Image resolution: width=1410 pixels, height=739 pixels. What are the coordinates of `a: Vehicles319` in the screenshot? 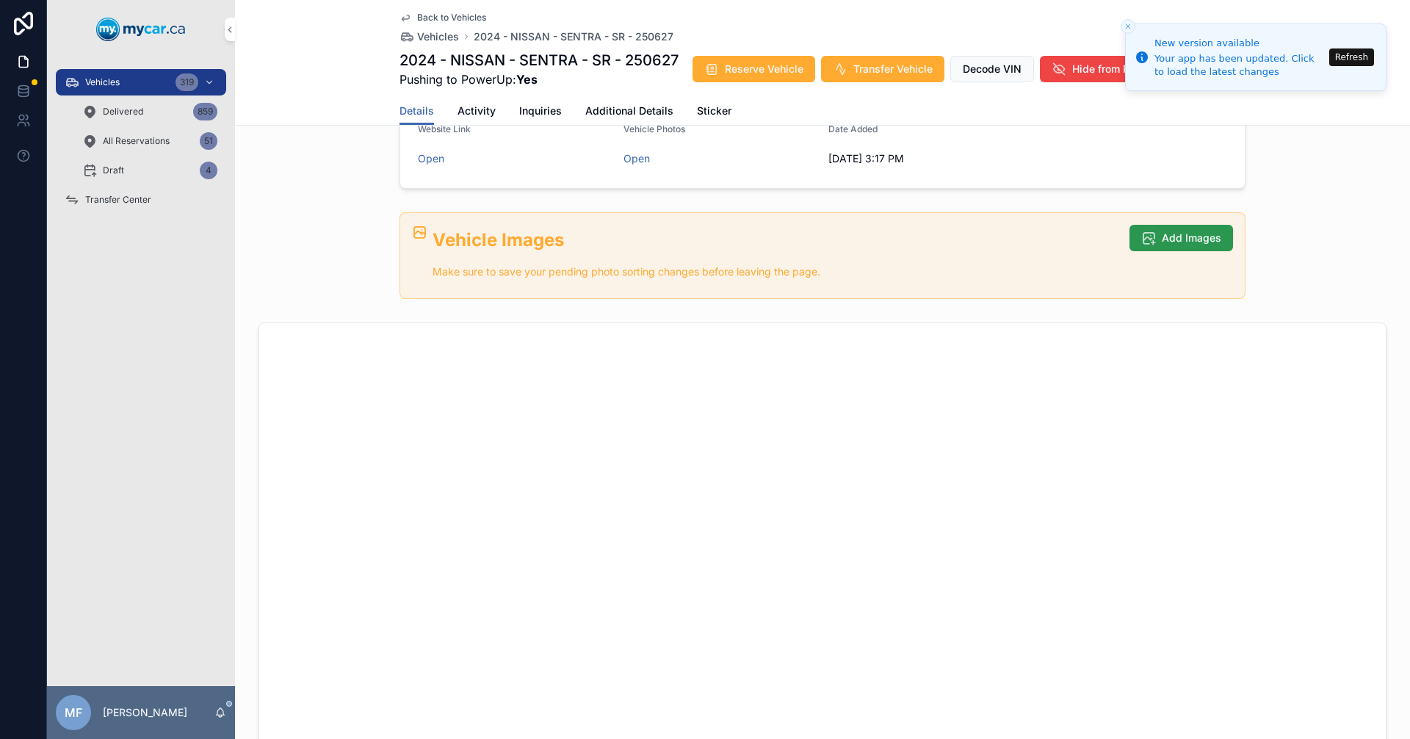 It's located at (141, 82).